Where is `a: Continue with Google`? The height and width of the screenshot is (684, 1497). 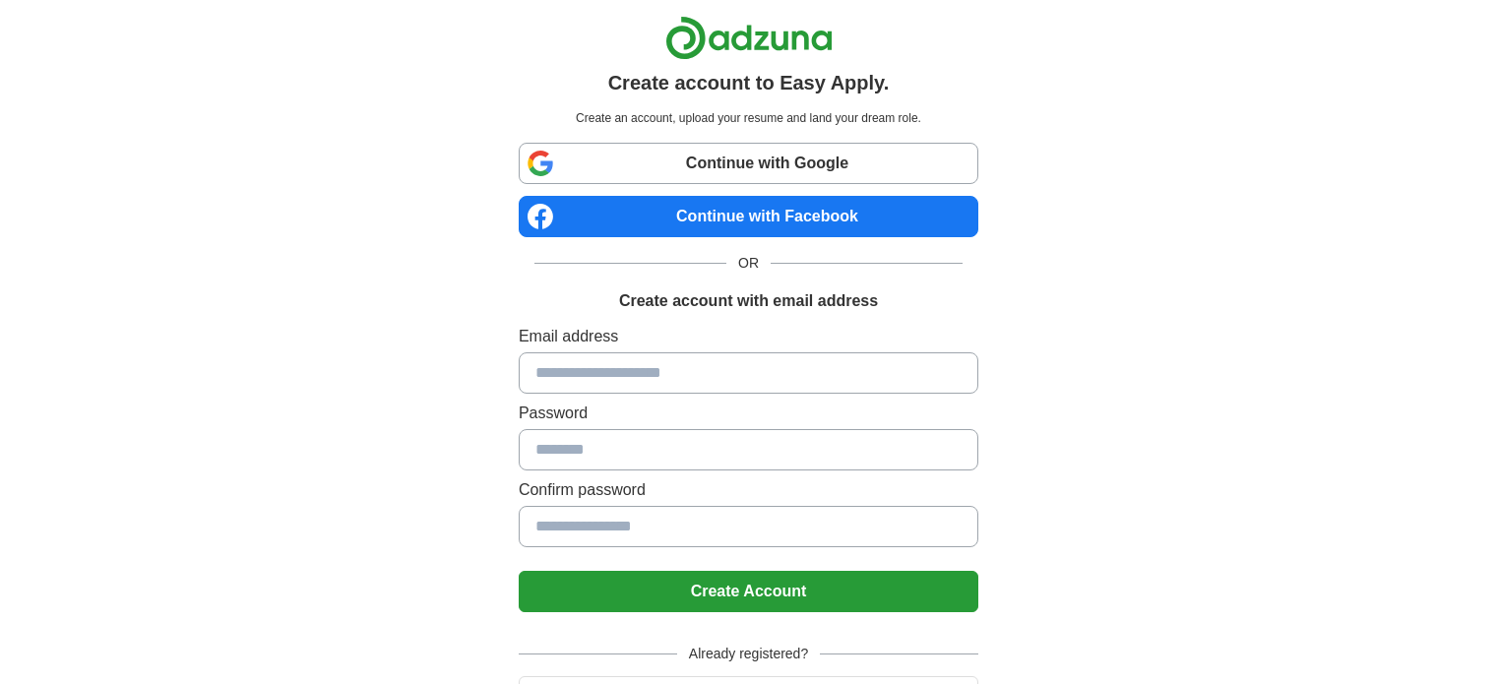 a: Continue with Google is located at coordinates (748, 163).